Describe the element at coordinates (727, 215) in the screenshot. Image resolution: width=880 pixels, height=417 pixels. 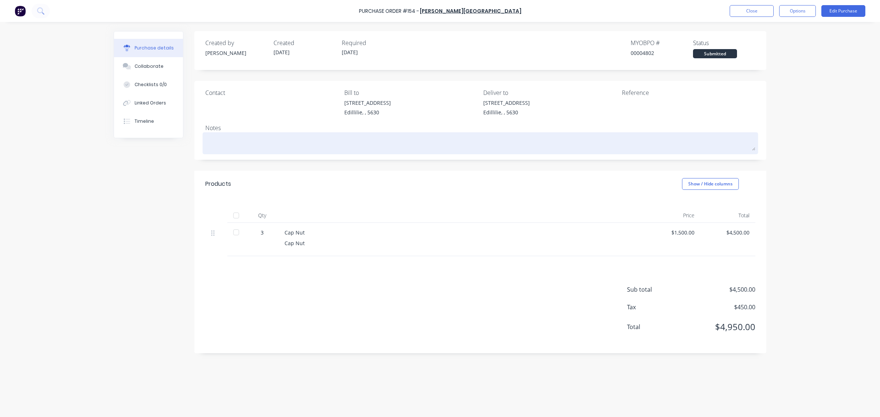
I see `div: Total` at that location.